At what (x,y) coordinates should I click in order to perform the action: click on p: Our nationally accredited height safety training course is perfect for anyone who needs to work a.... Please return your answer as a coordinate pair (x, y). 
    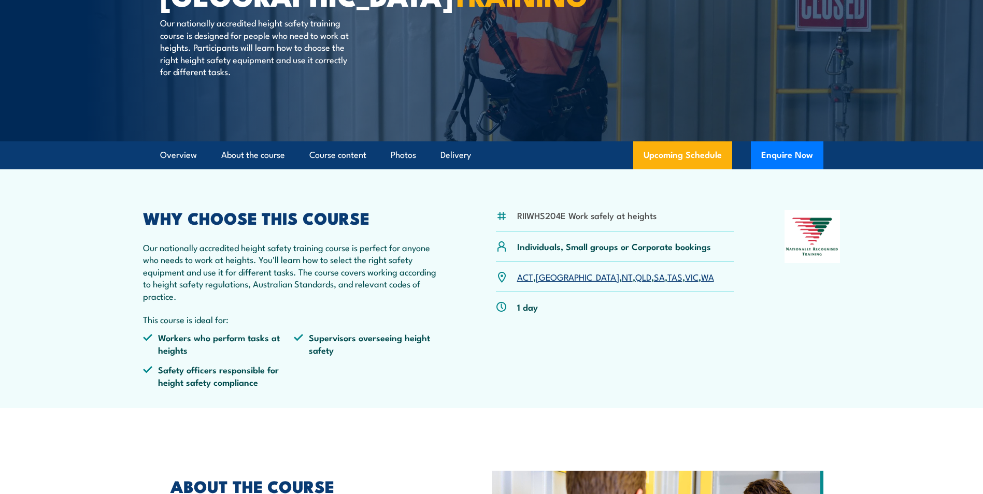
    Looking at the image, I should click on (294, 272).